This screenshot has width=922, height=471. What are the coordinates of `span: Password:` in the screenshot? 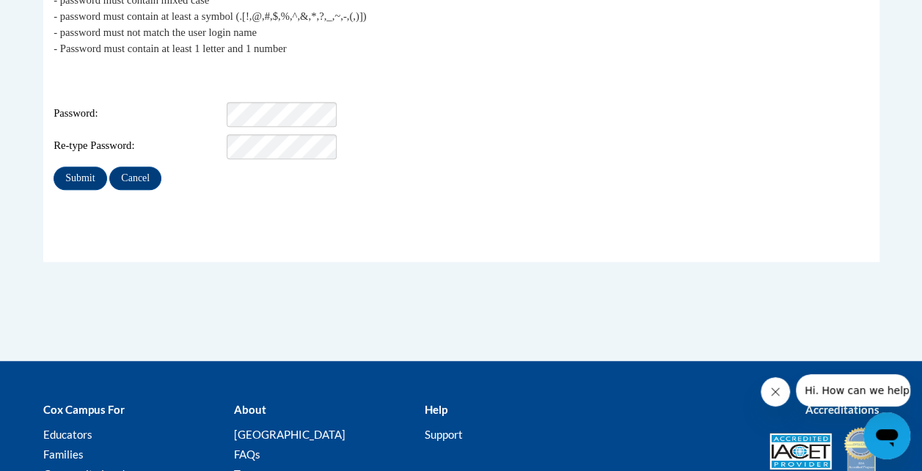 It's located at (139, 114).